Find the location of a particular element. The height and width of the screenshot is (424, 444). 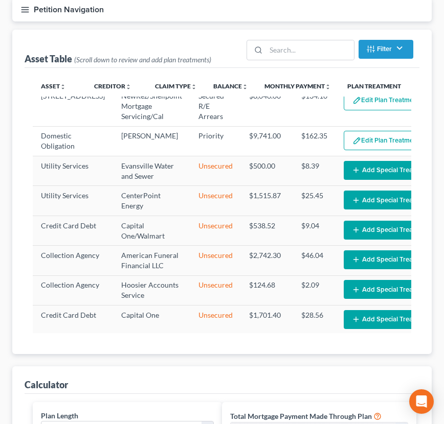

label: Total Mortgage Payment Made Through Plan is located at coordinates (300, 416).